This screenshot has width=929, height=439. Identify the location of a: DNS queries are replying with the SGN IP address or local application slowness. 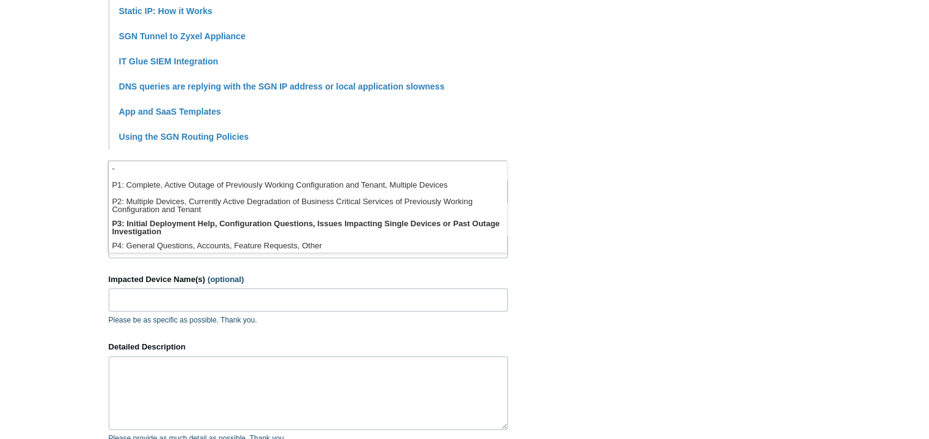
(282, 87).